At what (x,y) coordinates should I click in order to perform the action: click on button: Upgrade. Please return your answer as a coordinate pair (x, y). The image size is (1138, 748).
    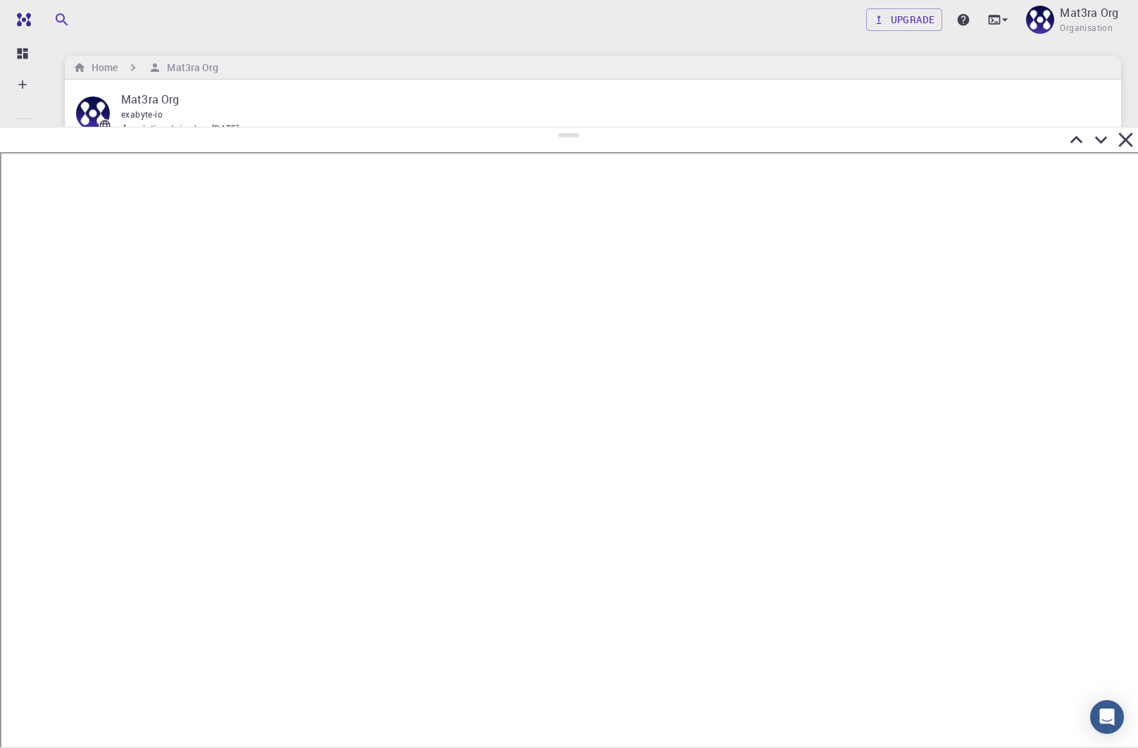
    Looking at the image, I should click on (904, 20).